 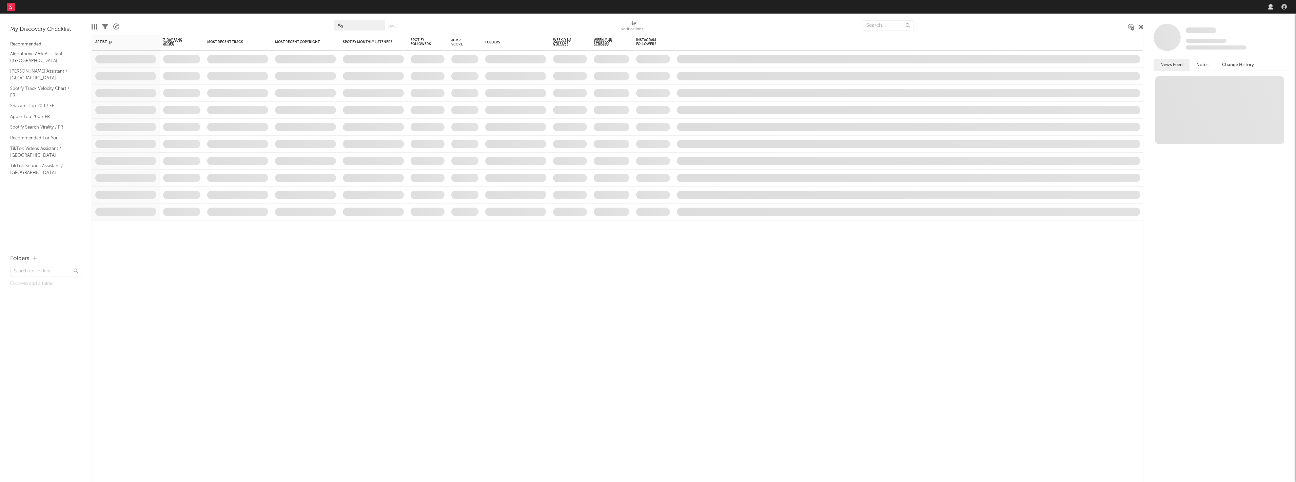 What do you see at coordinates (46, 29) in the screenshot?
I see `div: My Discovery Checklist` at bounding box center [46, 29].